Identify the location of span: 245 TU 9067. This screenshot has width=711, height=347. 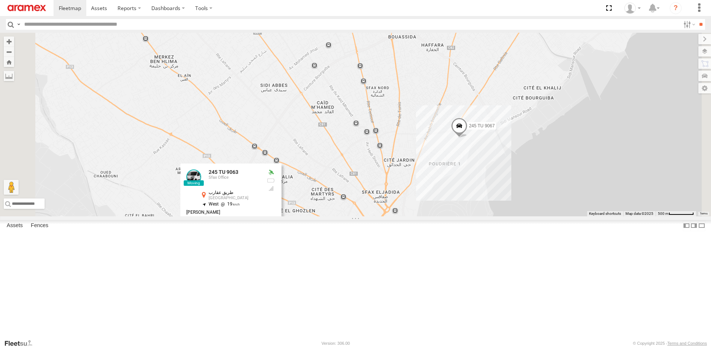
(482, 126).